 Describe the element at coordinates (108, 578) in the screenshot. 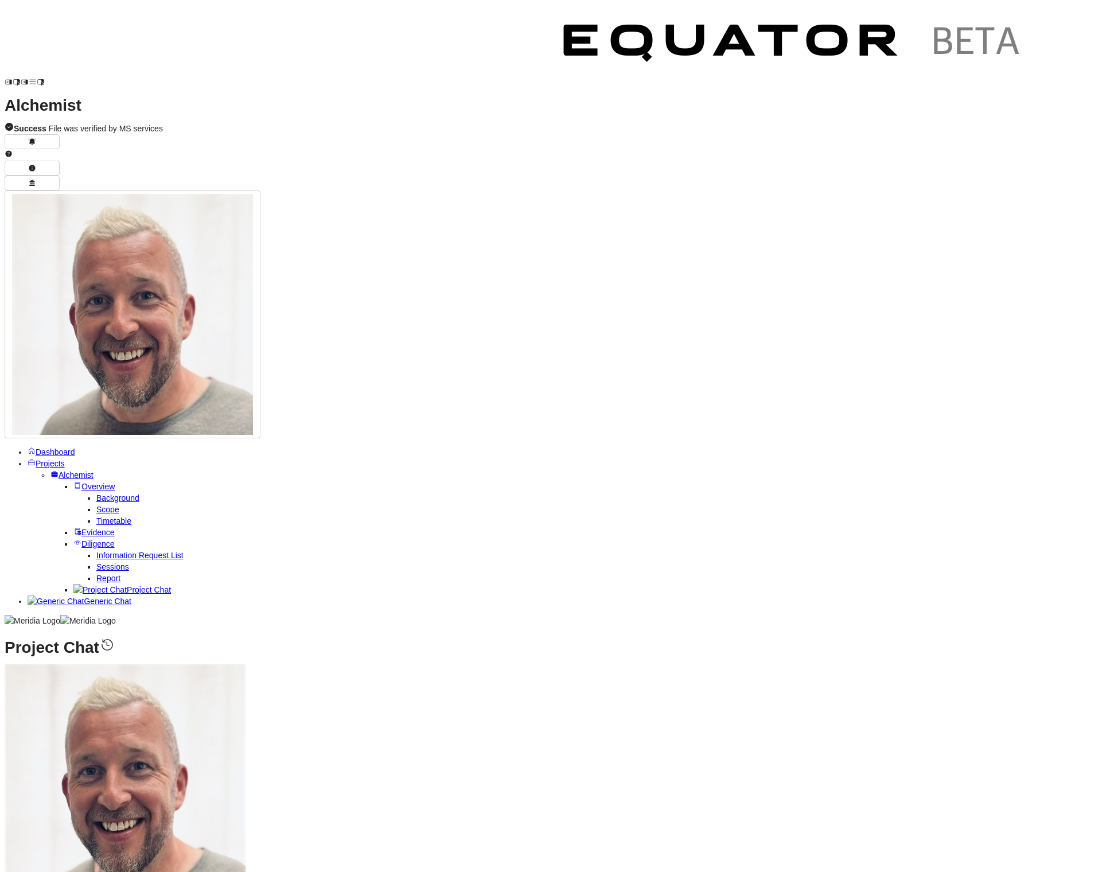

I see `span: Report` at that location.